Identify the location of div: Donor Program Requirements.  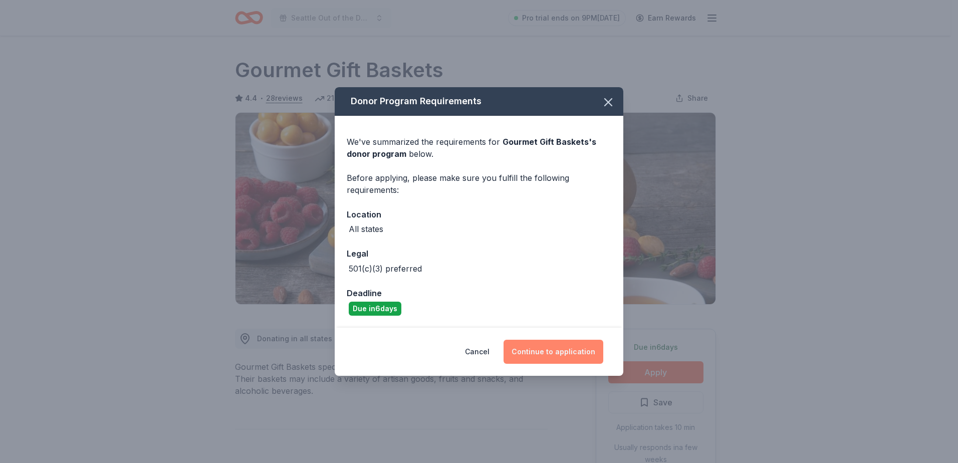
(479, 101).